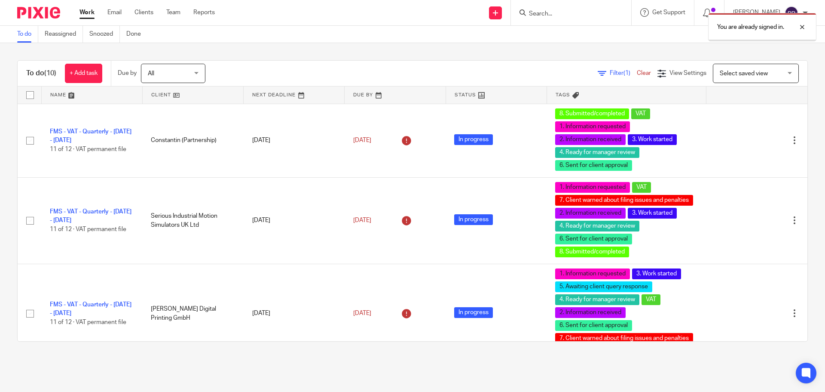  What do you see at coordinates (104, 34) in the screenshot?
I see `a: Snoozed` at bounding box center [104, 34].